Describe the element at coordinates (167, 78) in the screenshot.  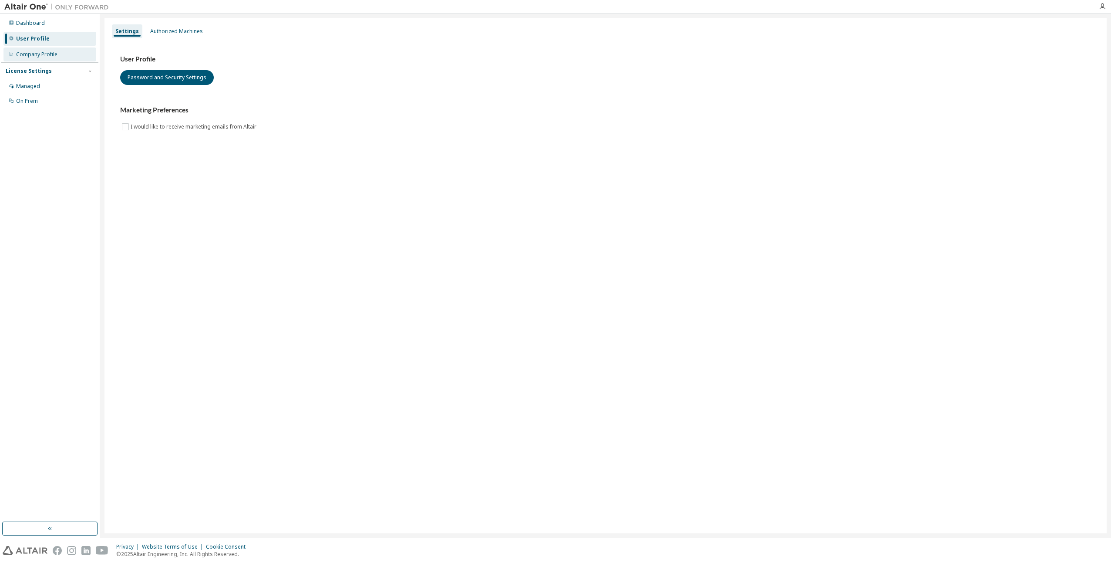
I see `button: Password and Security Settings` at that location.